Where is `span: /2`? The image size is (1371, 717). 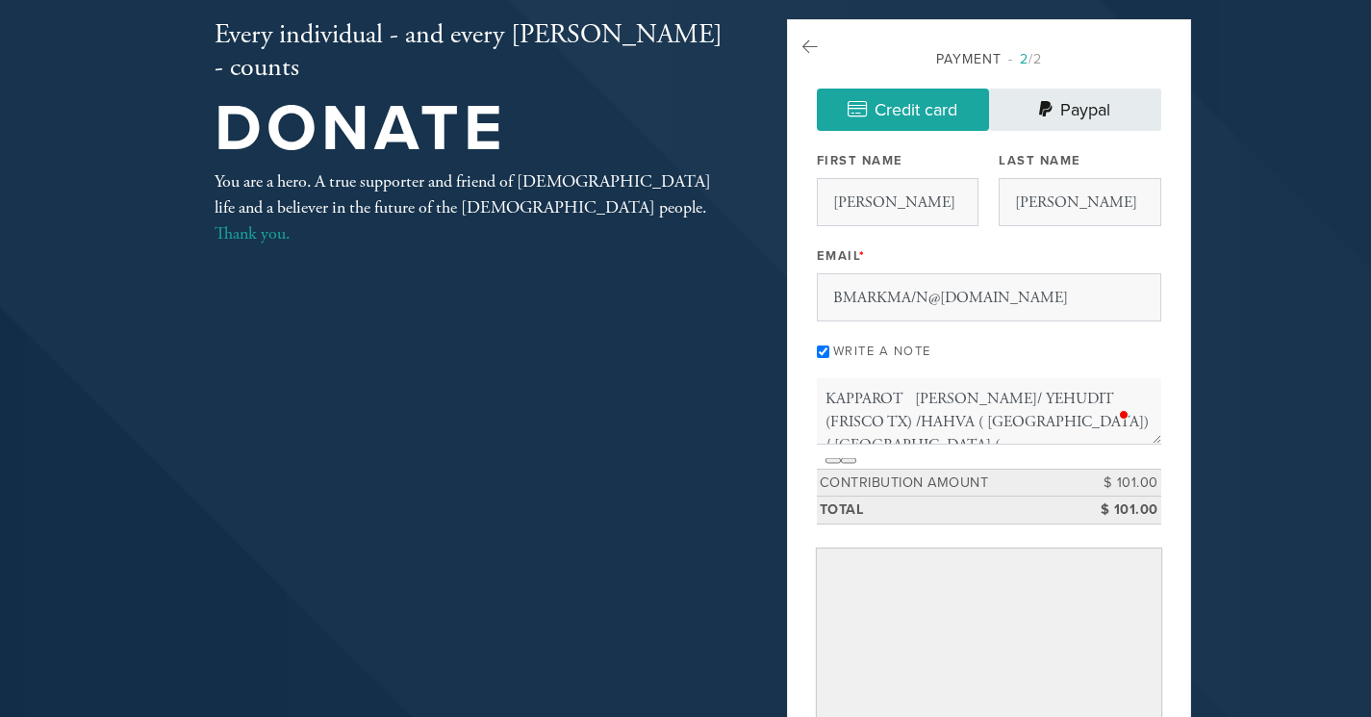 span: /2 is located at coordinates (1025, 59).